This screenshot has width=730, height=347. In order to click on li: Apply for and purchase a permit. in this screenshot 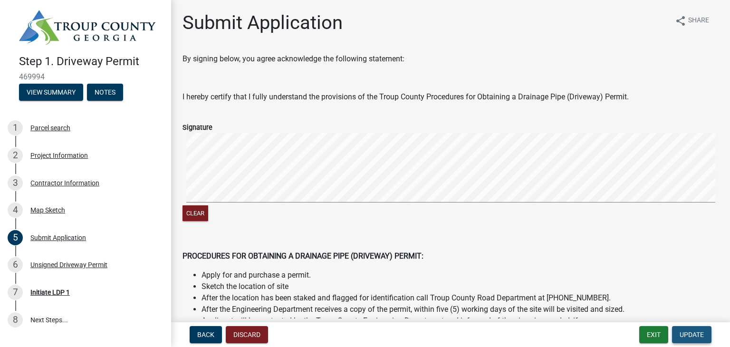, I will do `click(460, 275)`.